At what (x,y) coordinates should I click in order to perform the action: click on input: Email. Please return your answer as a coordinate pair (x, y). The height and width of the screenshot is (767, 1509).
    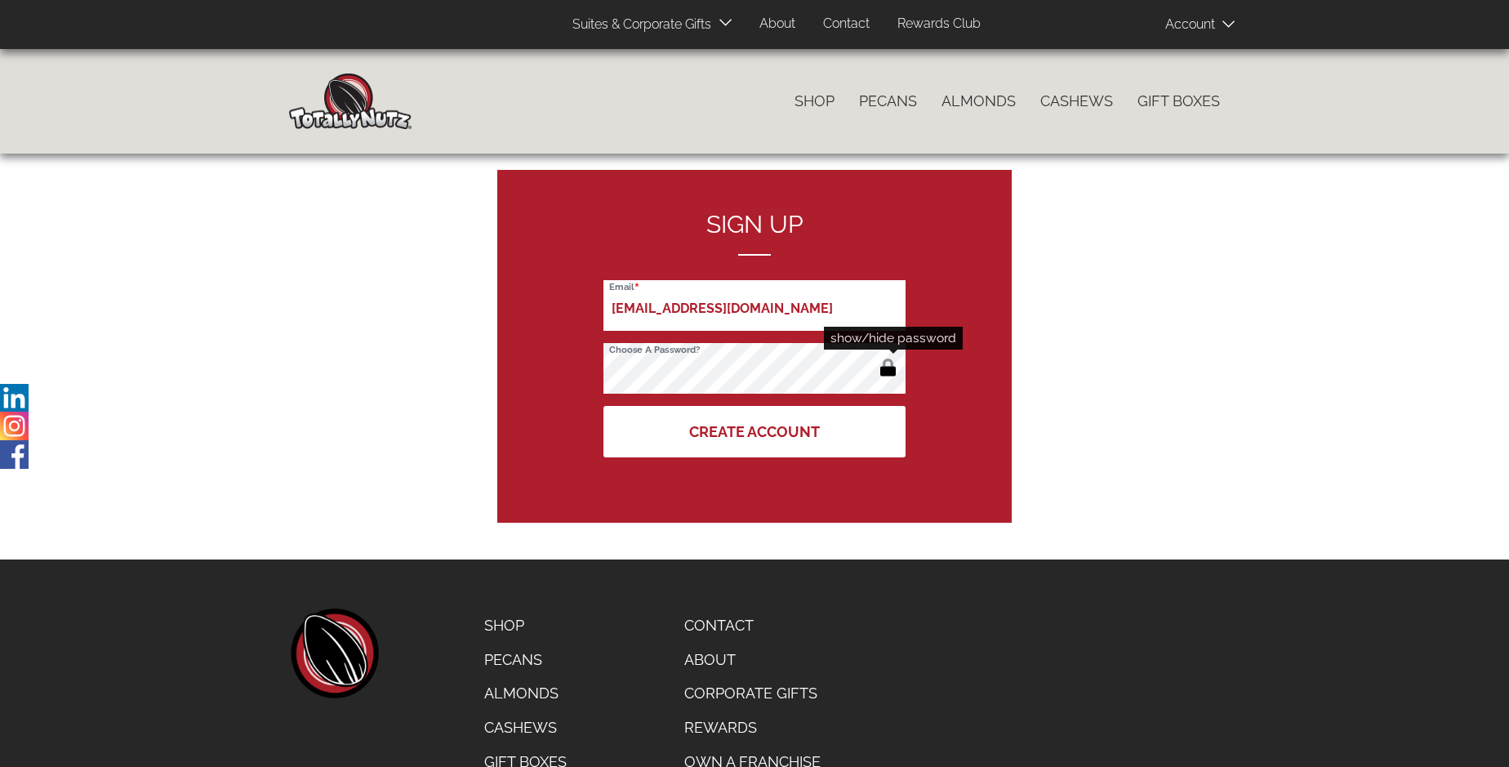
    Looking at the image, I should click on (754, 305).